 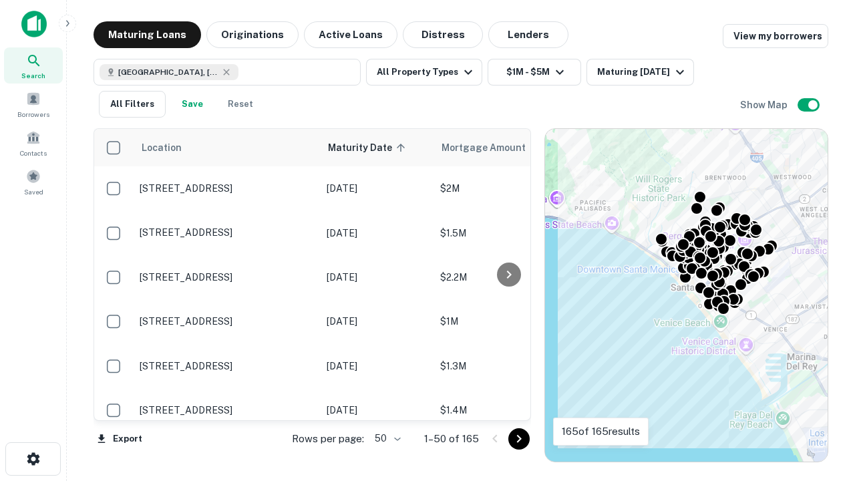 I want to click on button: Go to next page, so click(x=519, y=439).